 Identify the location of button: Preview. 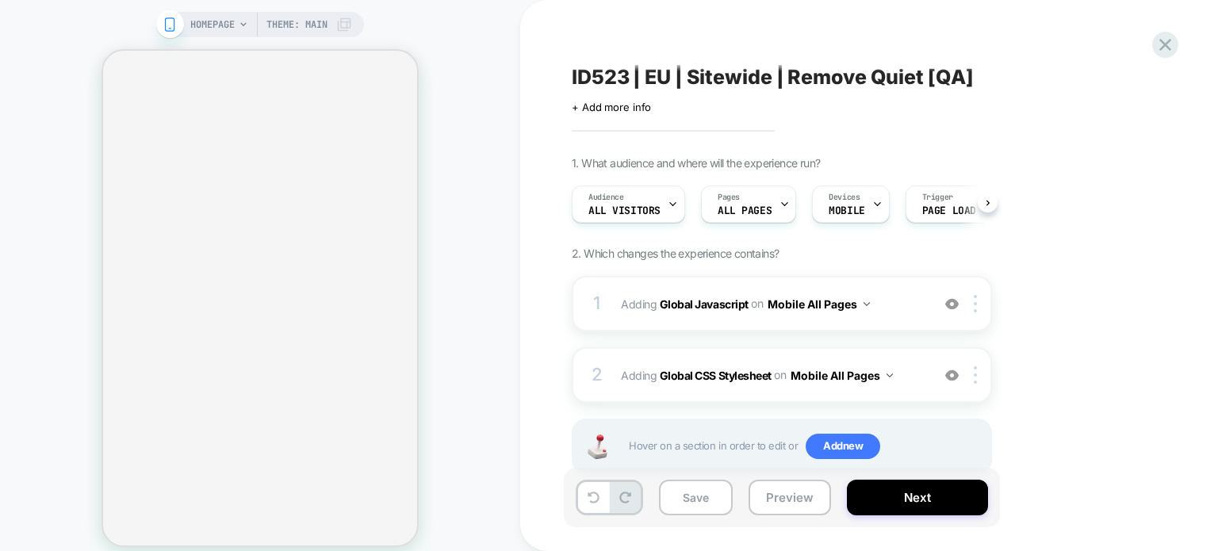
(790, 497).